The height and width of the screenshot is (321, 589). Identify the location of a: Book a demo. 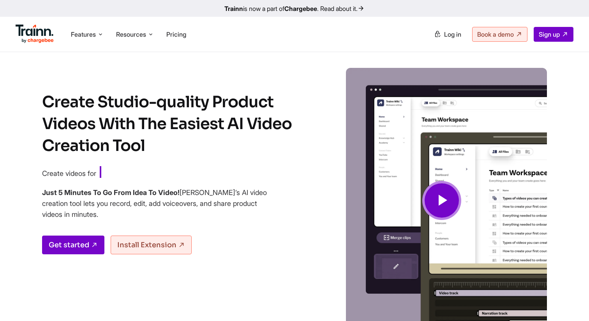
(500, 34).